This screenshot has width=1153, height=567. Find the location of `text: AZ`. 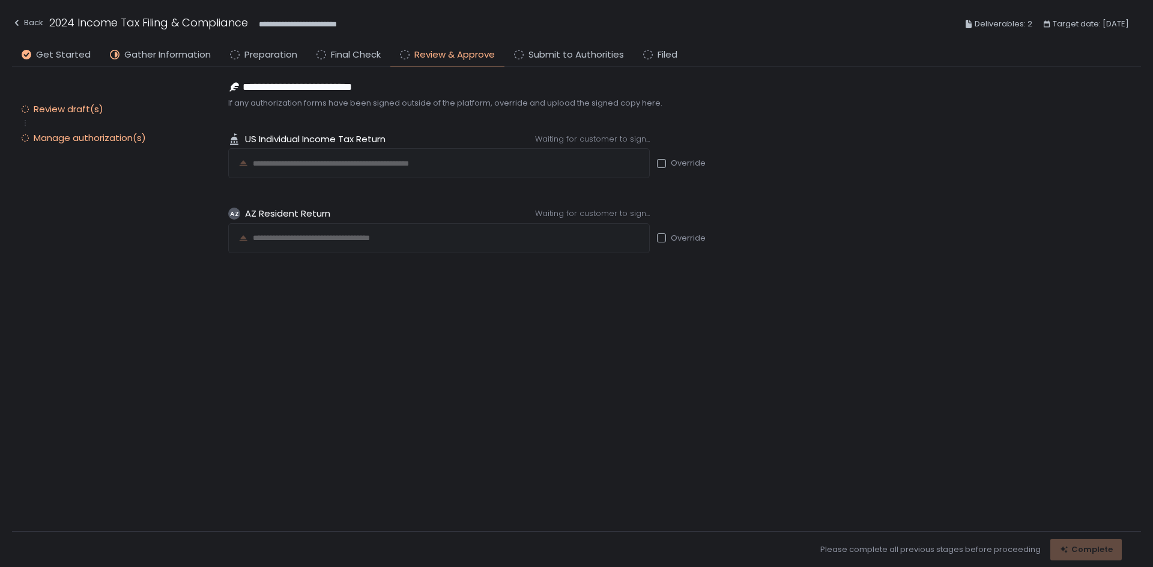

text: AZ is located at coordinates (234, 214).